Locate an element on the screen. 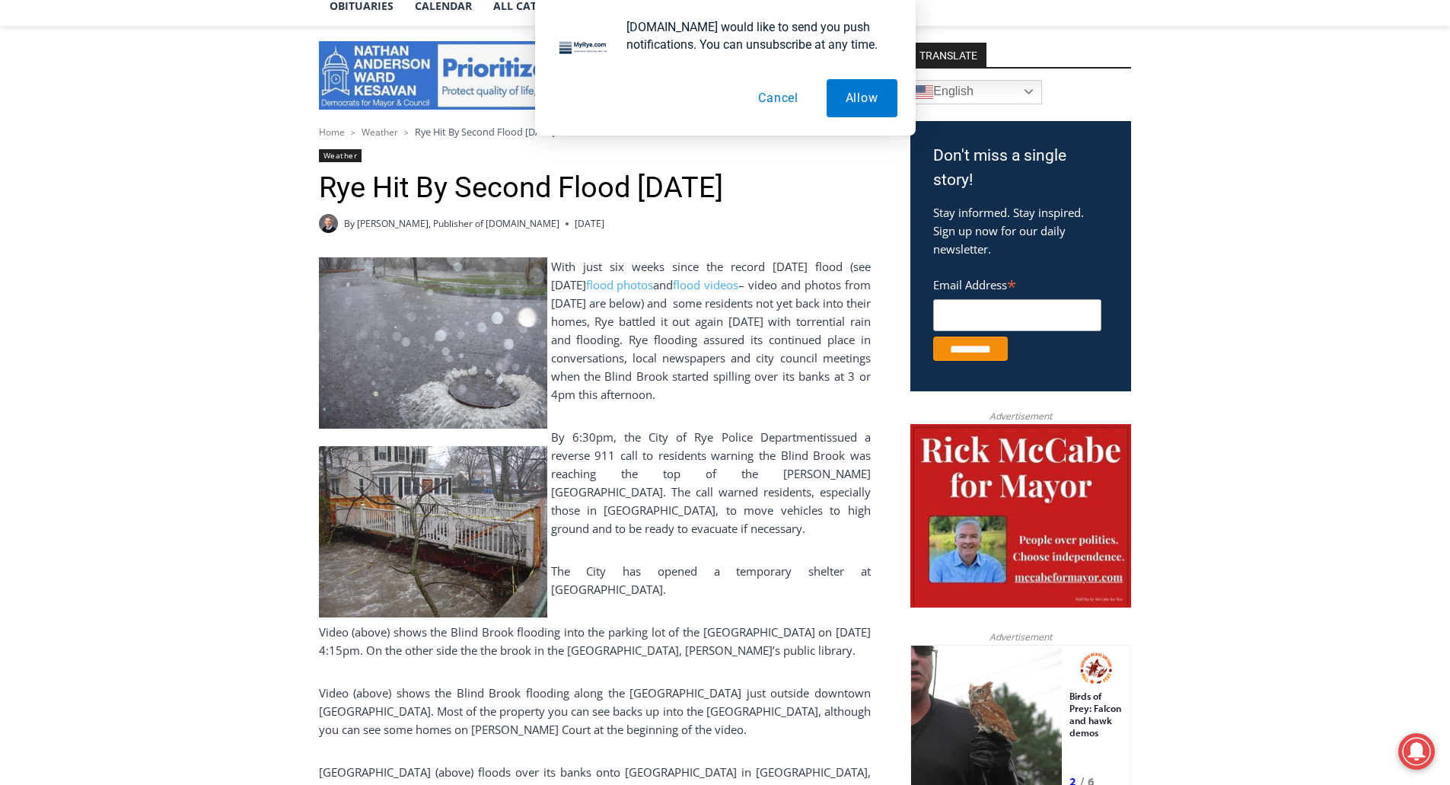  button: Allow is located at coordinates (861, 98).